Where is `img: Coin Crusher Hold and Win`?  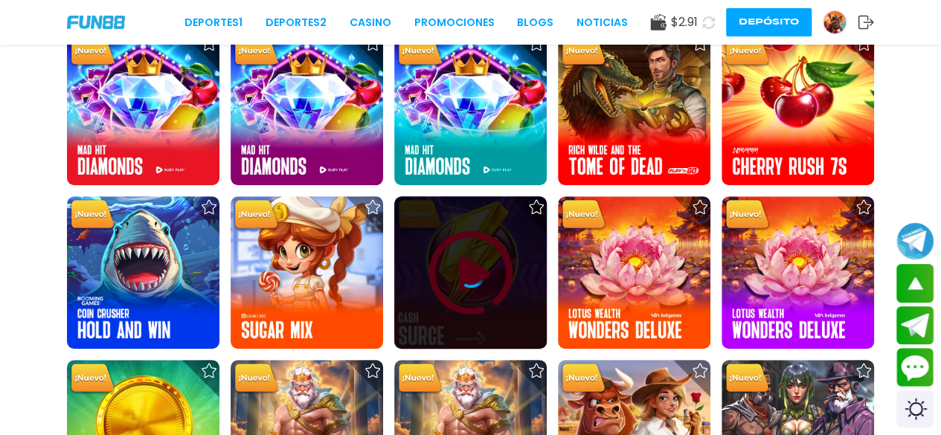
img: Coin Crusher Hold and Win is located at coordinates (143, 272).